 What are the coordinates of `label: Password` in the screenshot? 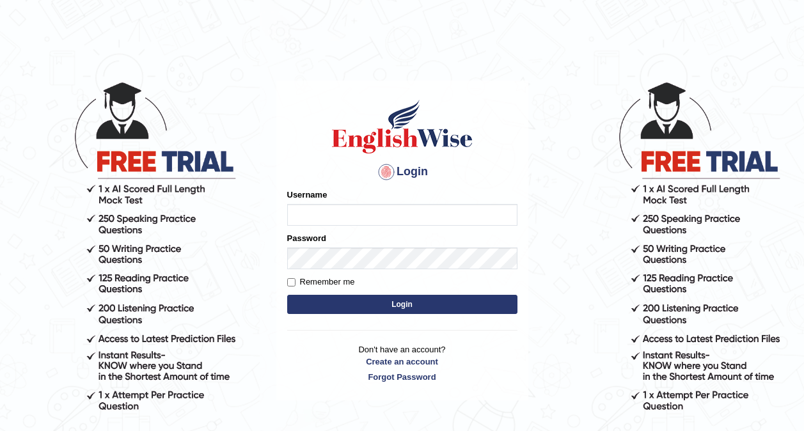 It's located at (306, 238).